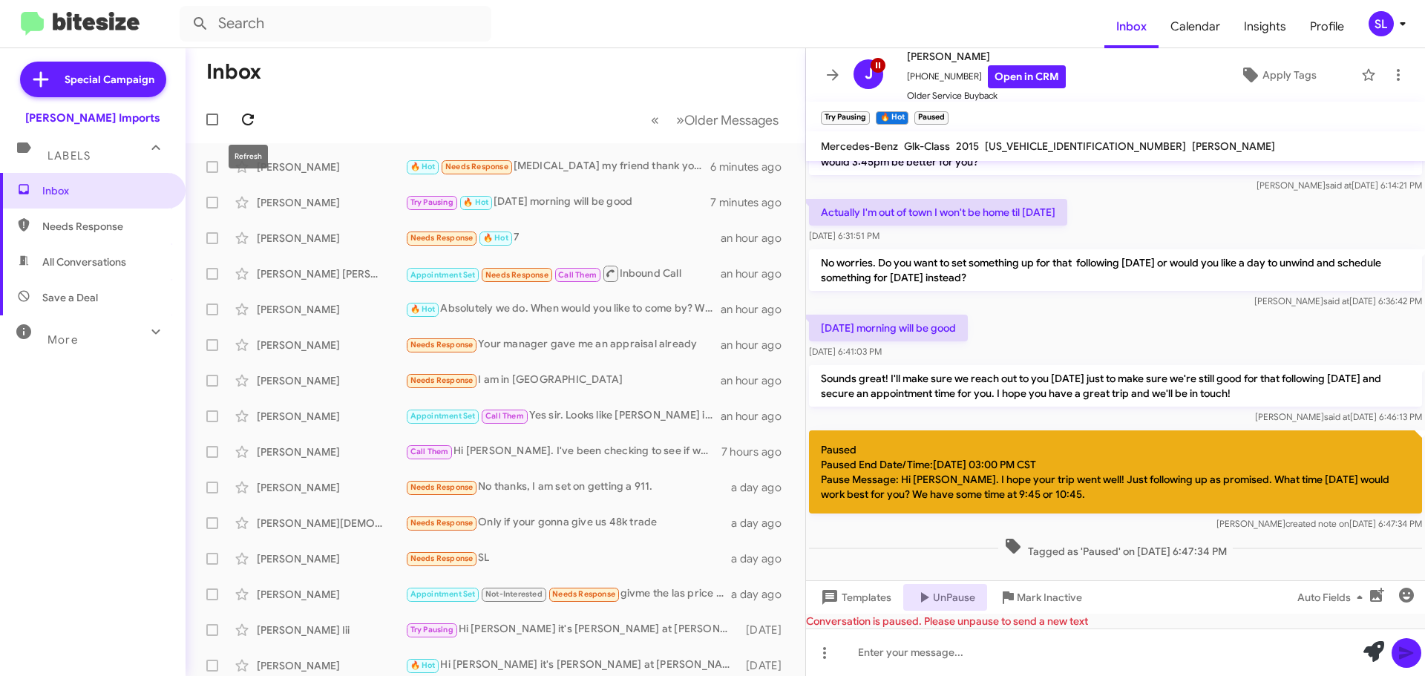  I want to click on span: Special Campaign, so click(109, 79).